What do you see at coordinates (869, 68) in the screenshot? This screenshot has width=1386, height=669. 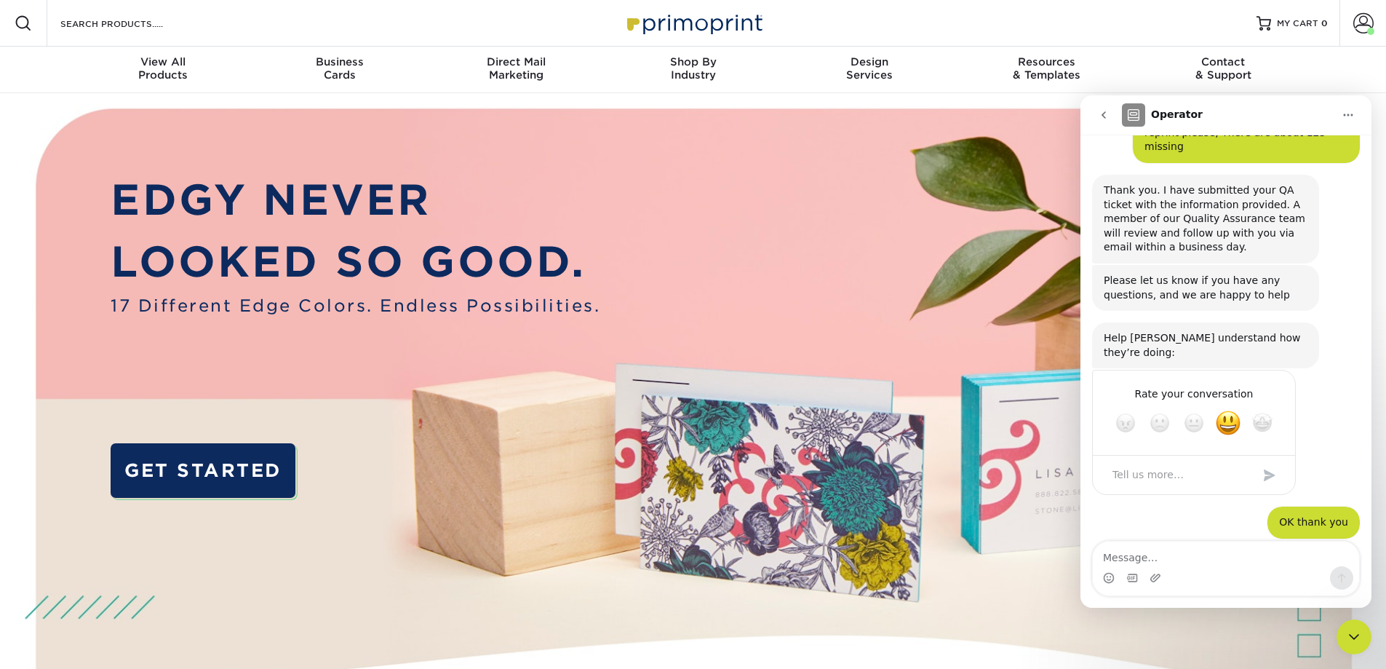 I see `div: Services` at bounding box center [869, 68].